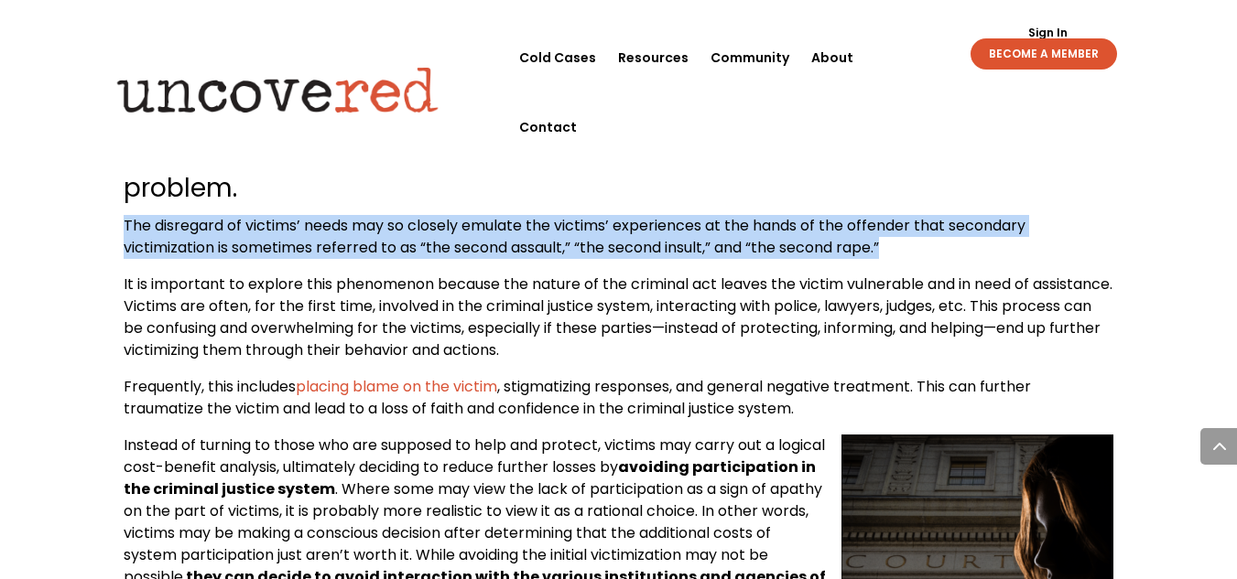 Image resolution: width=1237 pixels, height=579 pixels. What do you see at coordinates (832, 58) in the screenshot?
I see `a: About` at bounding box center [832, 58].